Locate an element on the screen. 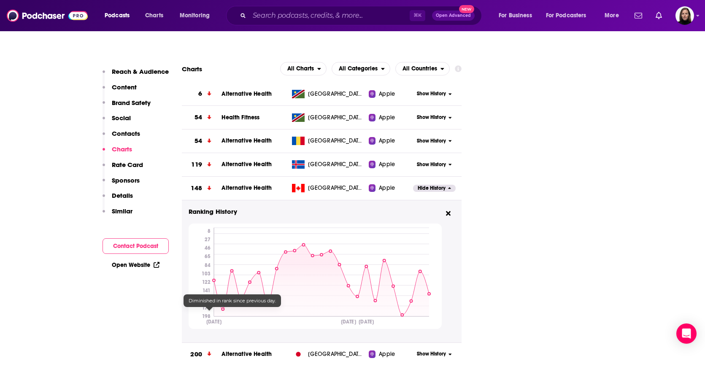 This screenshot has height=369, width=705. a: Charts is located at coordinates (154, 16).